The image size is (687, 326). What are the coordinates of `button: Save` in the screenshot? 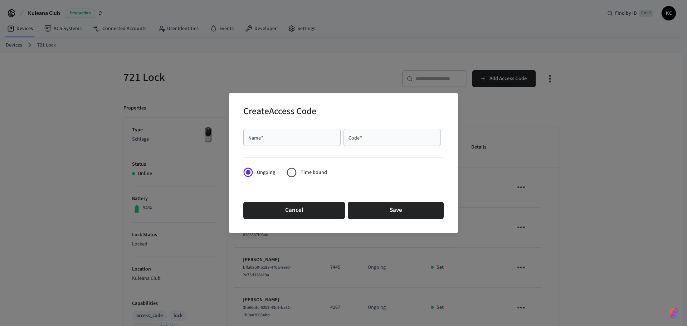 It's located at (396, 210).